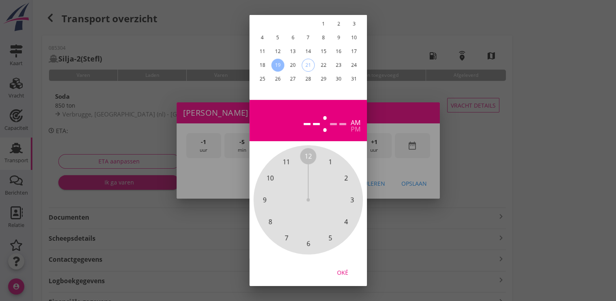  Describe the element at coordinates (355, 123) in the screenshot. I see `div: am` at that location.